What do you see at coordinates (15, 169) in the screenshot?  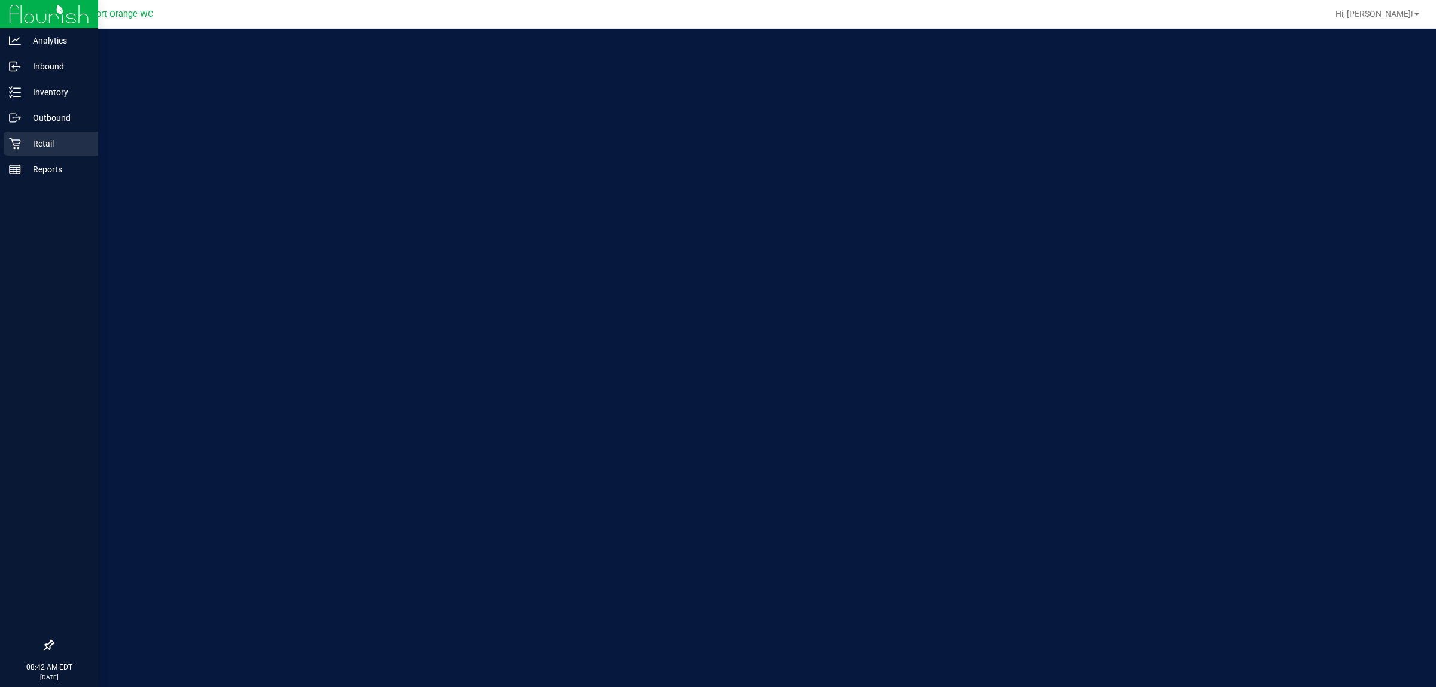 I see `inline-svg: Reports` at bounding box center [15, 169].